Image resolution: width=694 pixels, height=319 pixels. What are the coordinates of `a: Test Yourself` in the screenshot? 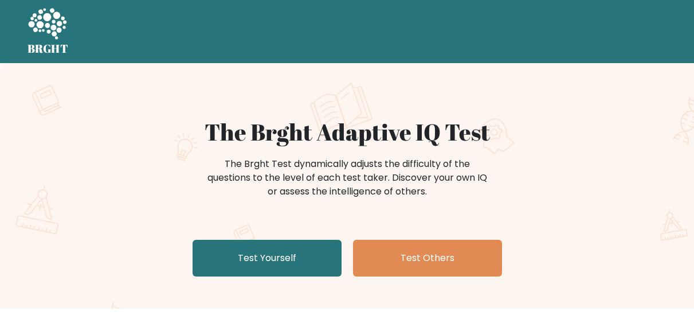 It's located at (267, 258).